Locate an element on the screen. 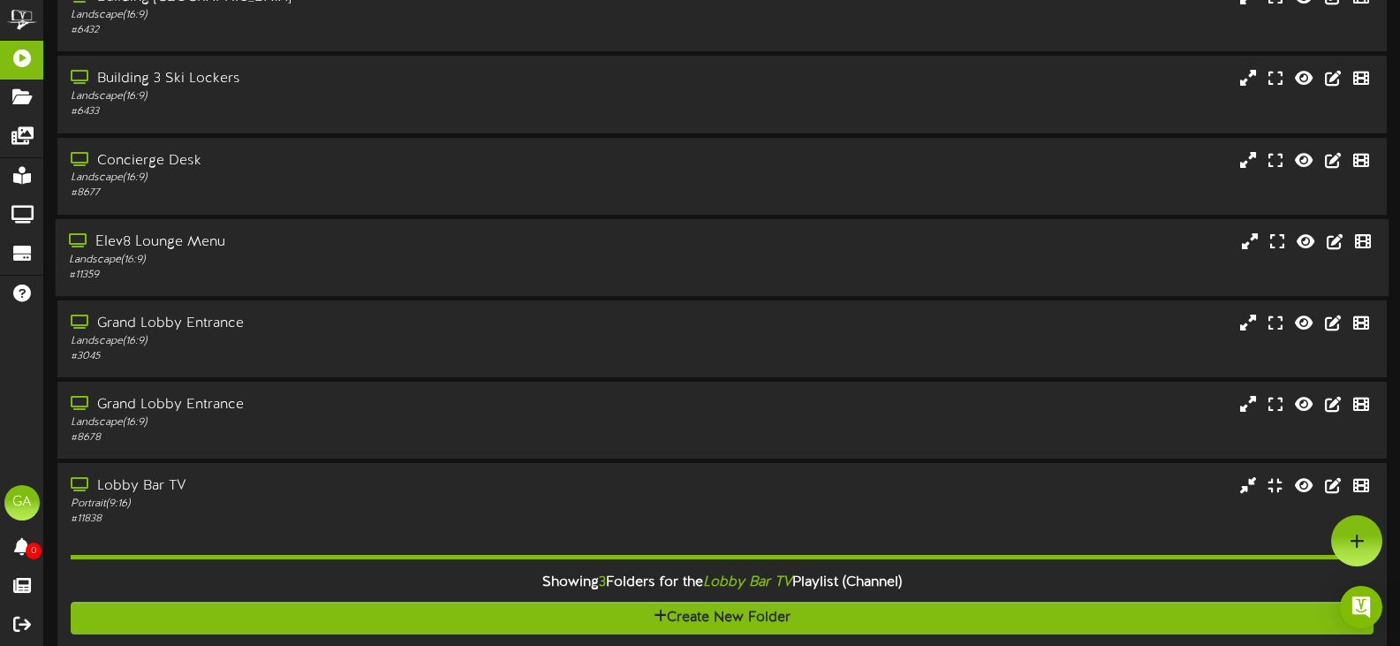  div: Open Intercom Messenger is located at coordinates (1361, 607).